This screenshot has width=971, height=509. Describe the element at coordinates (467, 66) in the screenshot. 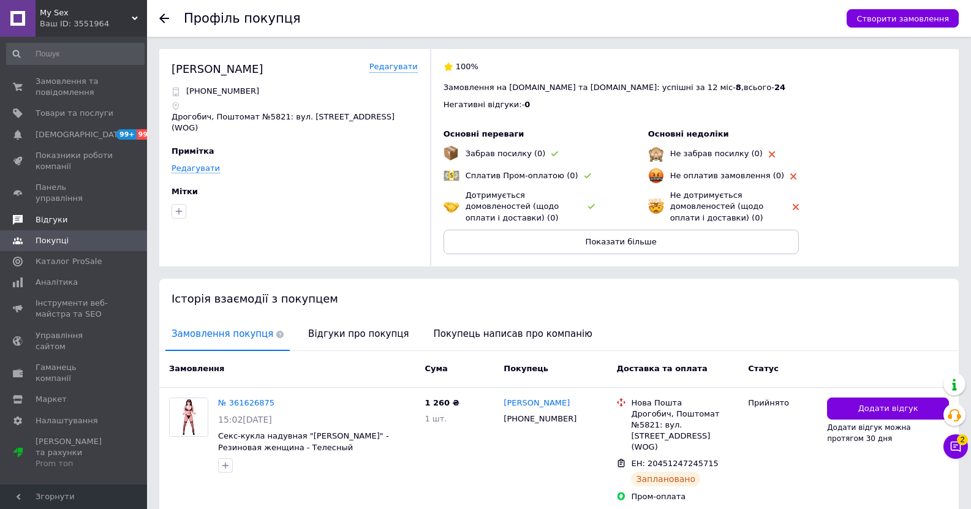

I see `span: 100%` at that location.